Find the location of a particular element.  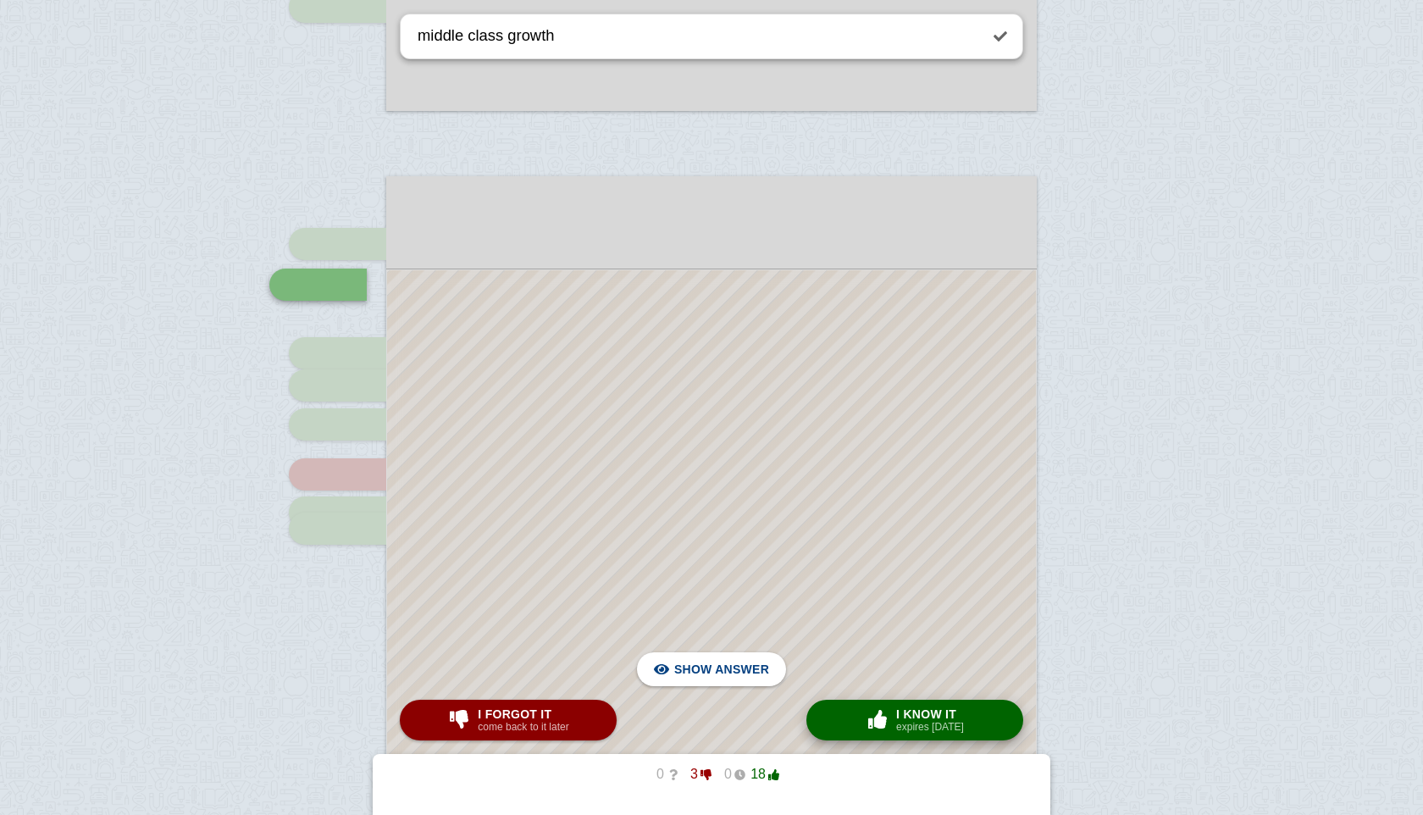

span: I know it is located at coordinates (930, 714).